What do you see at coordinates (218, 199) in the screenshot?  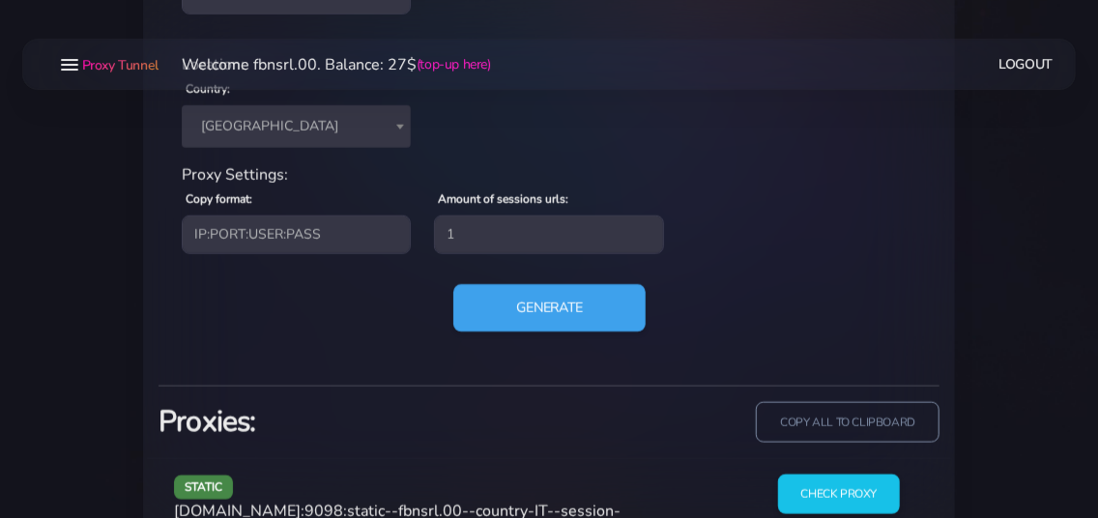 I see `label: Copy format:` at bounding box center [218, 199].